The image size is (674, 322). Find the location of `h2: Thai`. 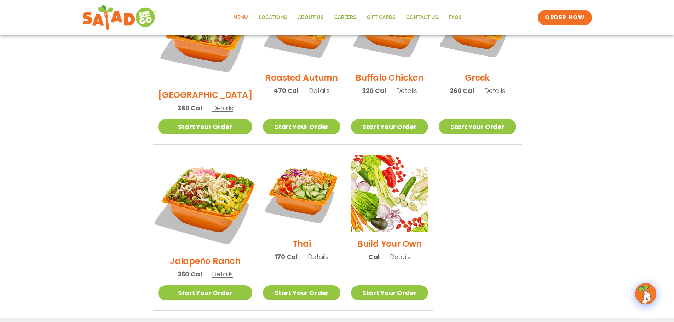

h2: Thai is located at coordinates (302, 244).